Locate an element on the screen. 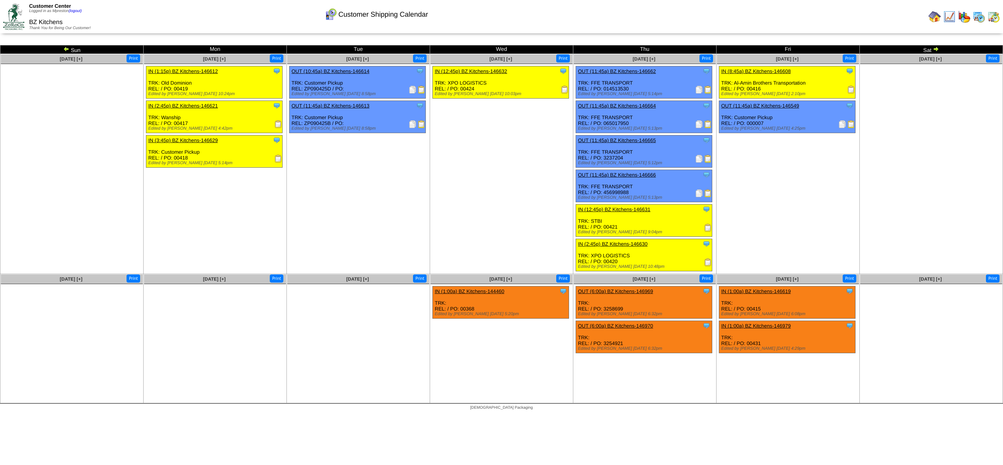  div: TRK: REL: / PO: 00368 is located at coordinates (501, 303).